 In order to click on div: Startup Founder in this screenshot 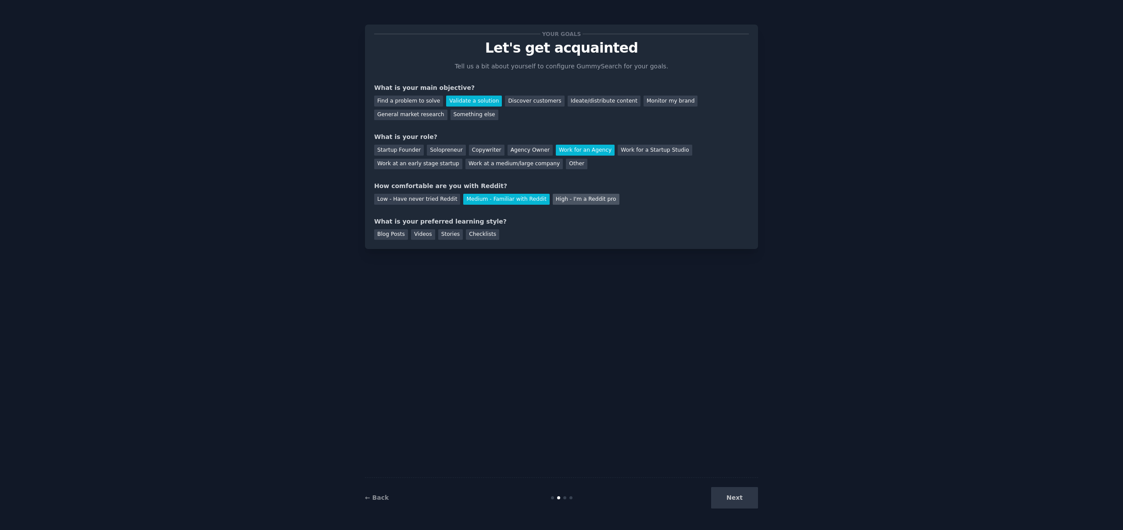, I will do `click(399, 150)`.